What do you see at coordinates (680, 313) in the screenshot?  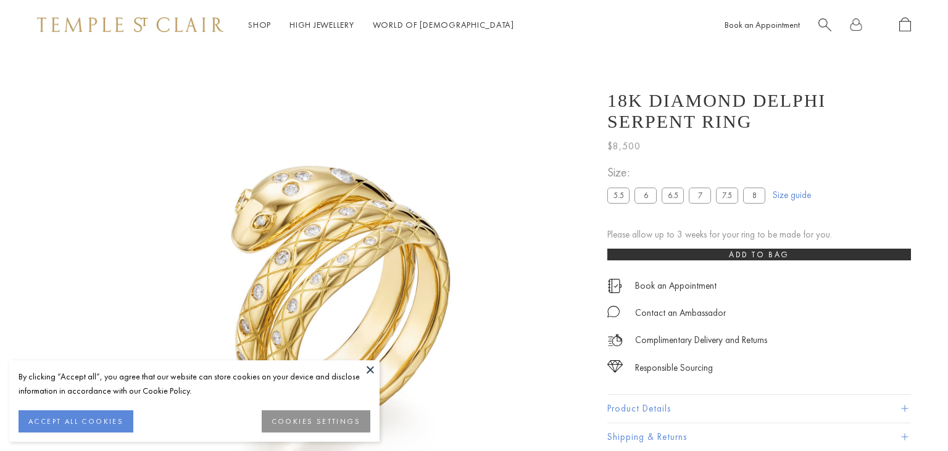 I see `div: Contact an Ambassador` at bounding box center [680, 313].